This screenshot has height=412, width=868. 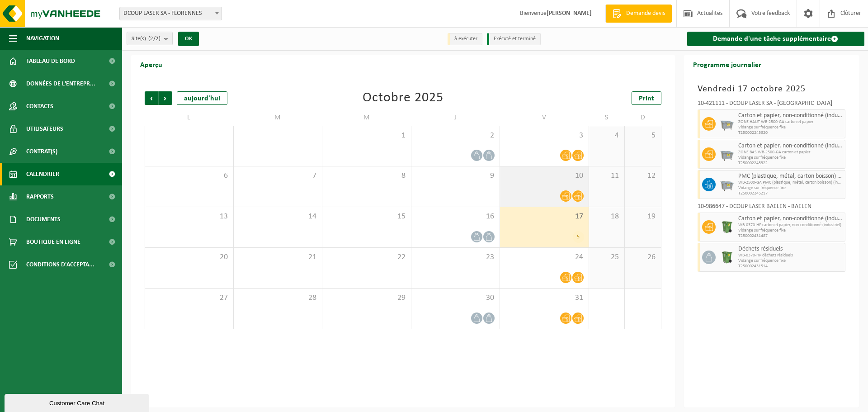 I want to click on span: 18, so click(x=607, y=217).